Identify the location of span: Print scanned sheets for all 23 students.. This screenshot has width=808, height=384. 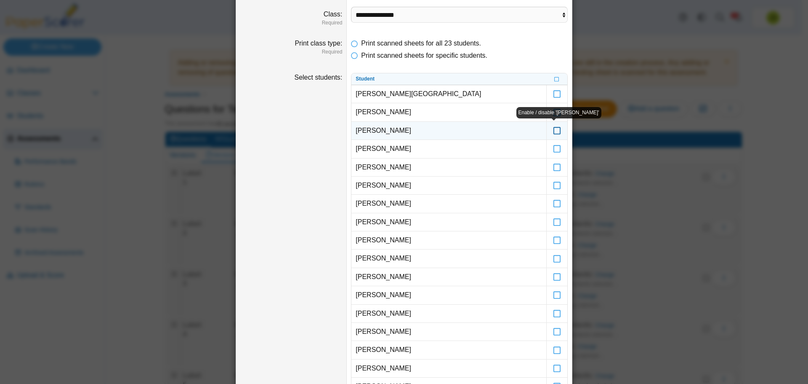
(421, 43).